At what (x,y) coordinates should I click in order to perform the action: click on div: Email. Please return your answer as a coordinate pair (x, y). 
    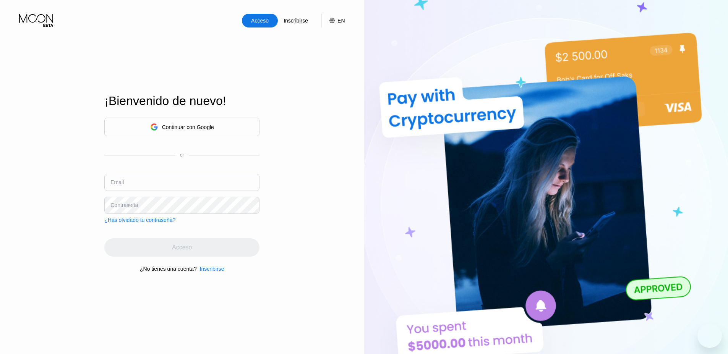
    Looking at the image, I should click on (117, 182).